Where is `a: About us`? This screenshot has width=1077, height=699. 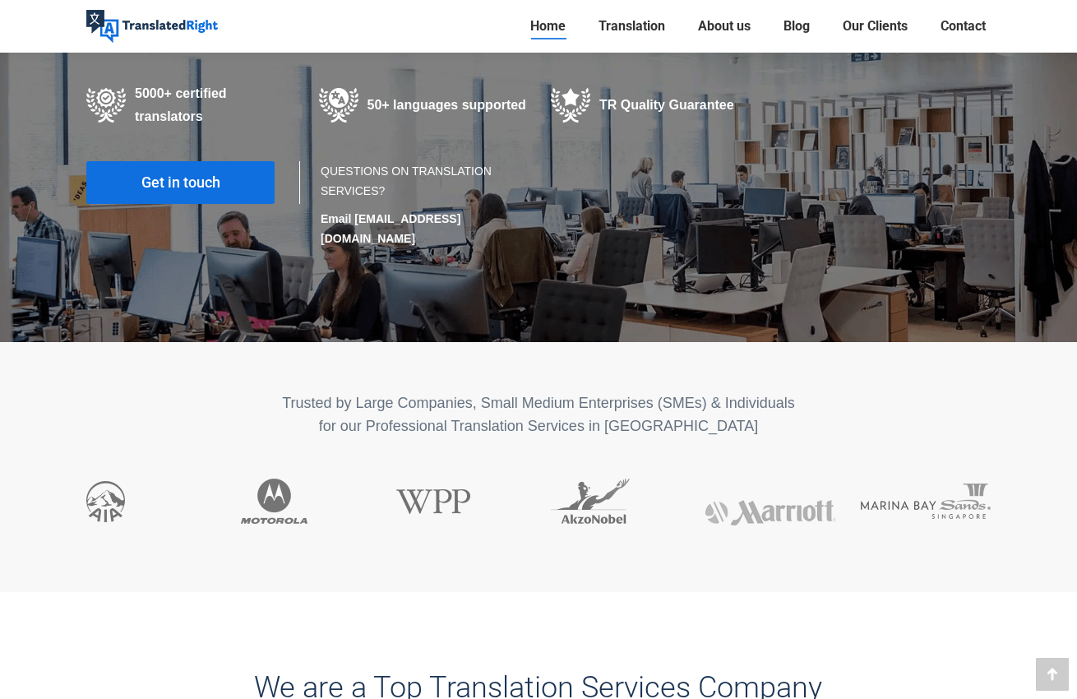
a: About us is located at coordinates (724, 26).